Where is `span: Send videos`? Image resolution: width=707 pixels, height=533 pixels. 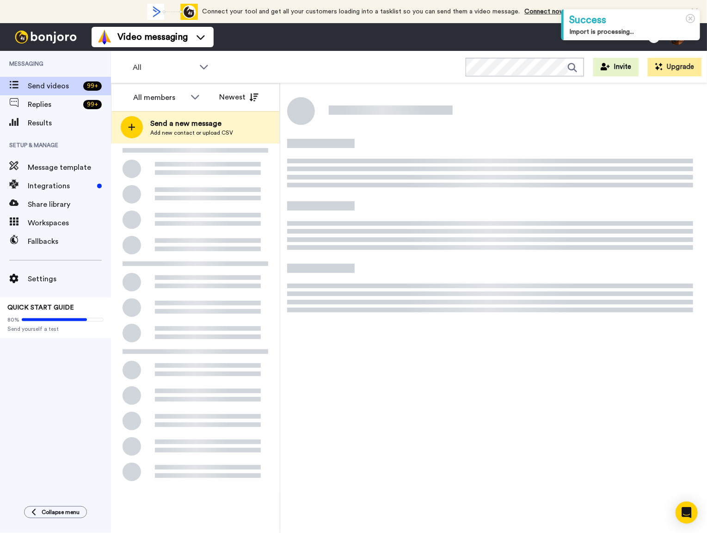 span: Send videos is located at coordinates (54, 86).